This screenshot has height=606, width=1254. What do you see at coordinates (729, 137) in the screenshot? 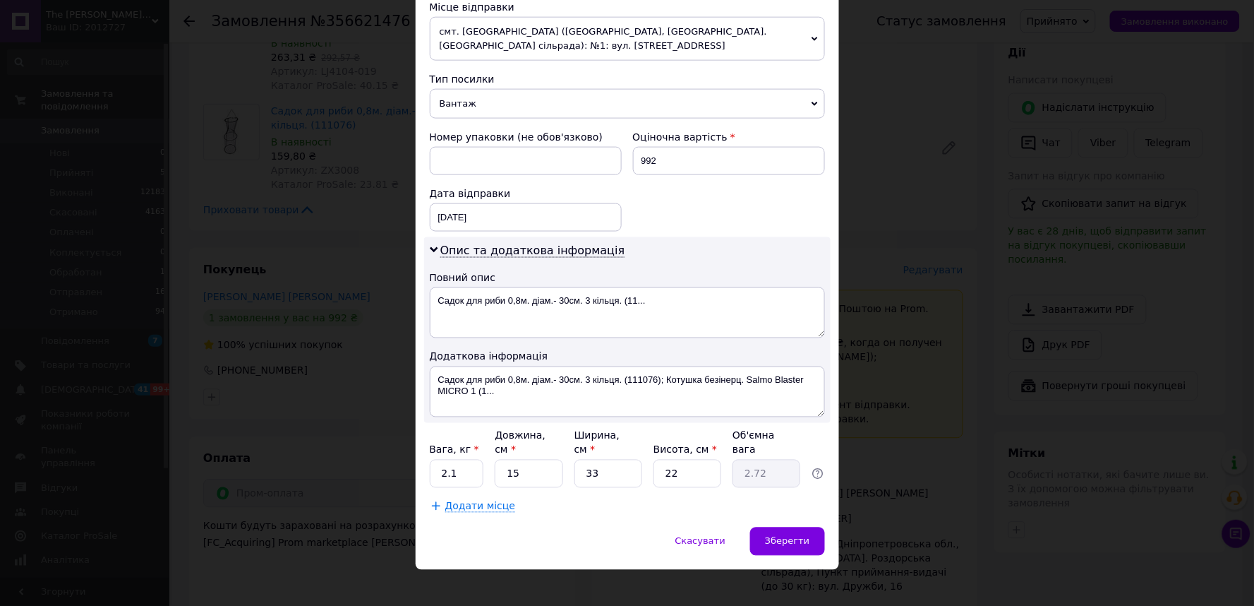
I see `div: Оціночна вартість` at bounding box center [729, 137].